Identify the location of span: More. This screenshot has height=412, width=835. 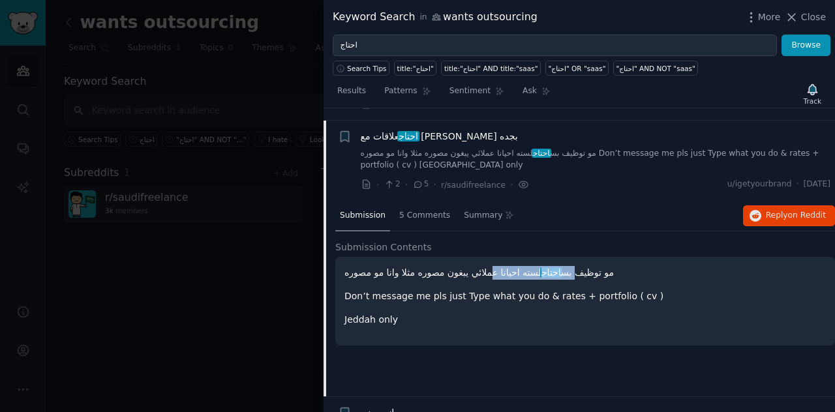
(769, 17).